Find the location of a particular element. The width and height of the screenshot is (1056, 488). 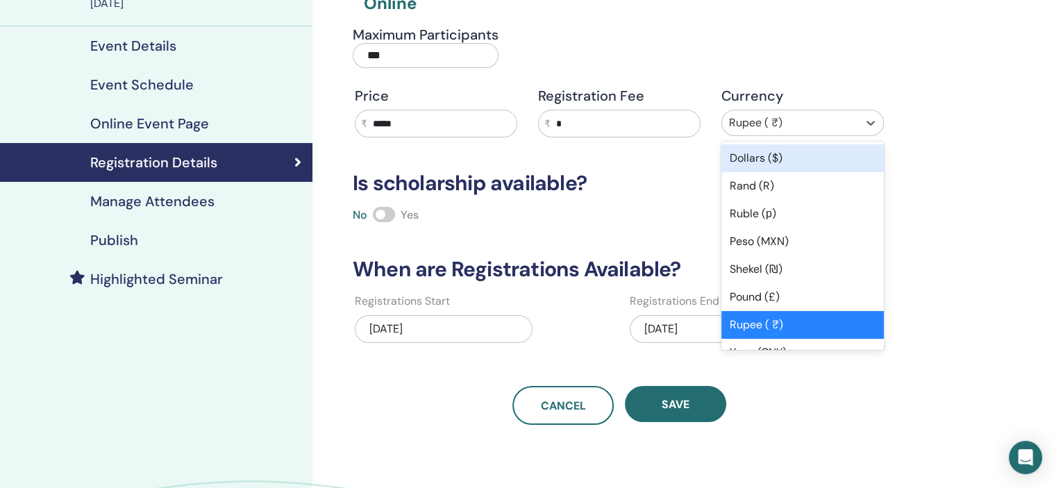

h4: Online Event Page is located at coordinates (149, 124).